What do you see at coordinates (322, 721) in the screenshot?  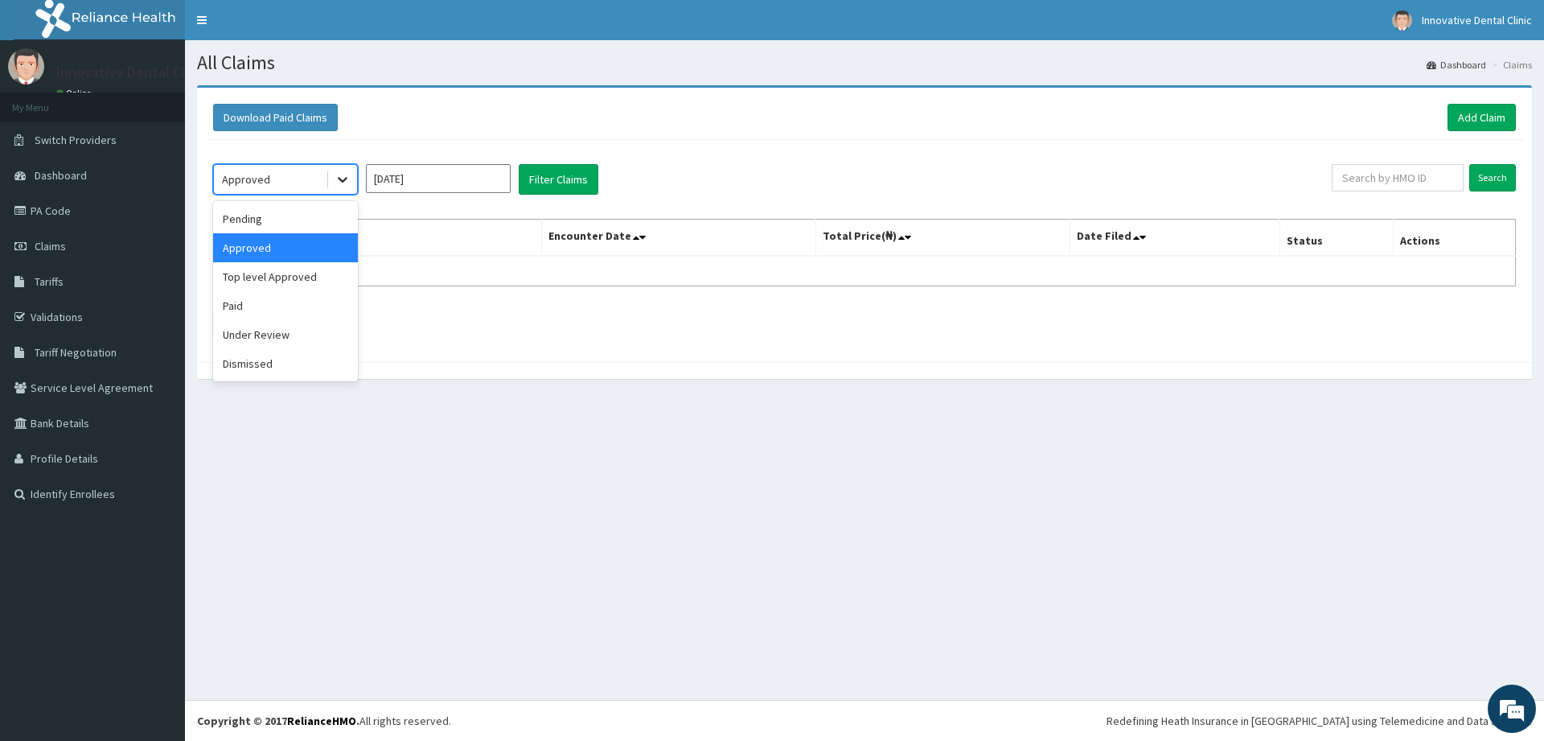 I see `a: RelianceHMO` at bounding box center [322, 721].